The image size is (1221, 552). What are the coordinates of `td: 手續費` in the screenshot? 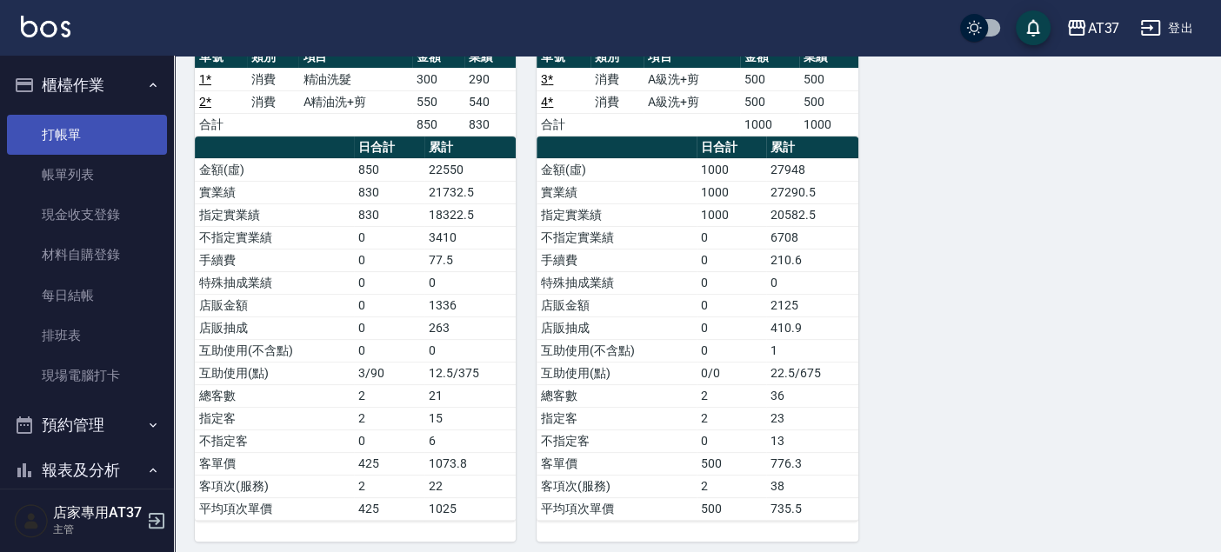 It's located at (616, 260).